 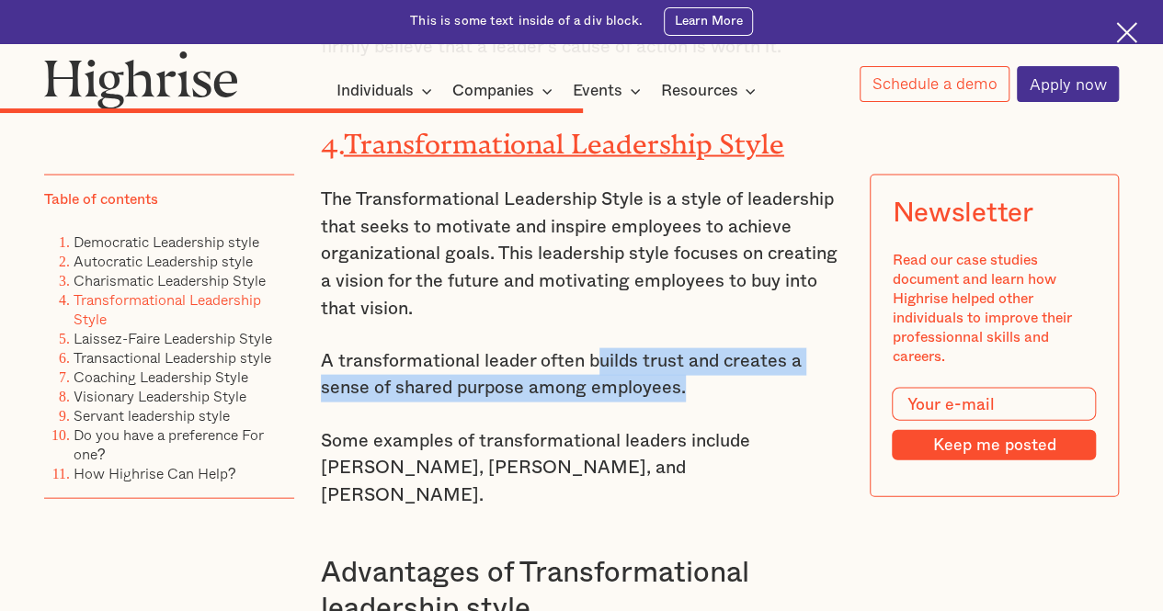 I want to click on a: Apply now, so click(x=1067, y=84).